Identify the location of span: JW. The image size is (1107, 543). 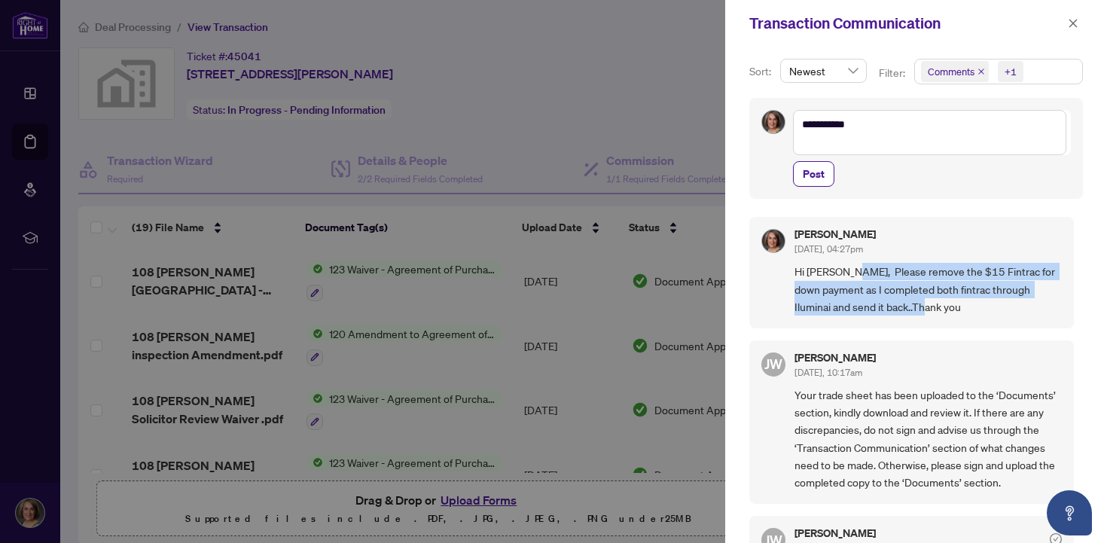
(774, 364).